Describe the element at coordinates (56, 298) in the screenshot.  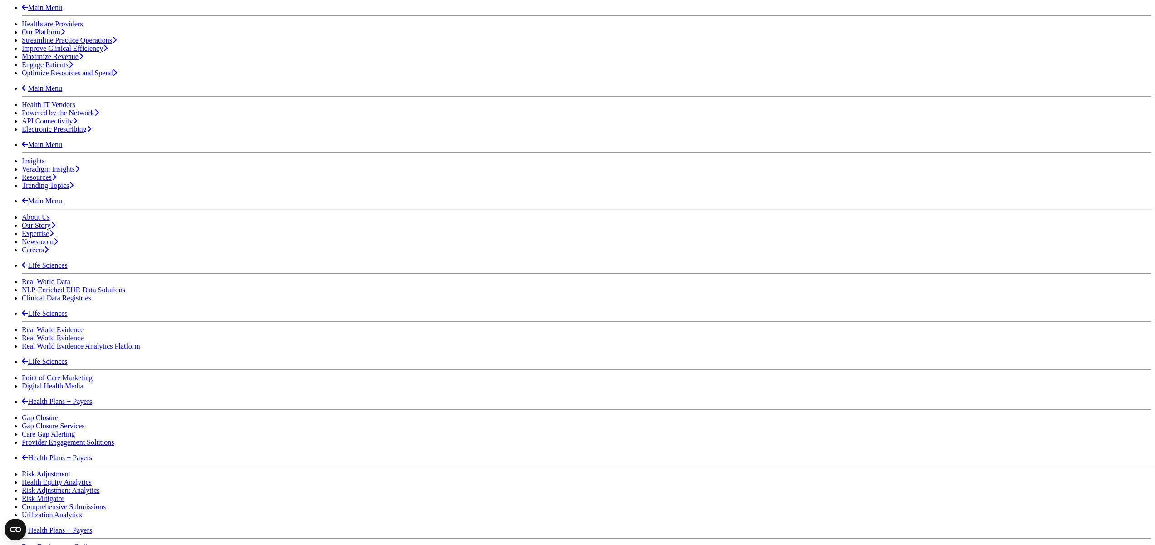
I see `a: Clinical Data Registries` at that location.